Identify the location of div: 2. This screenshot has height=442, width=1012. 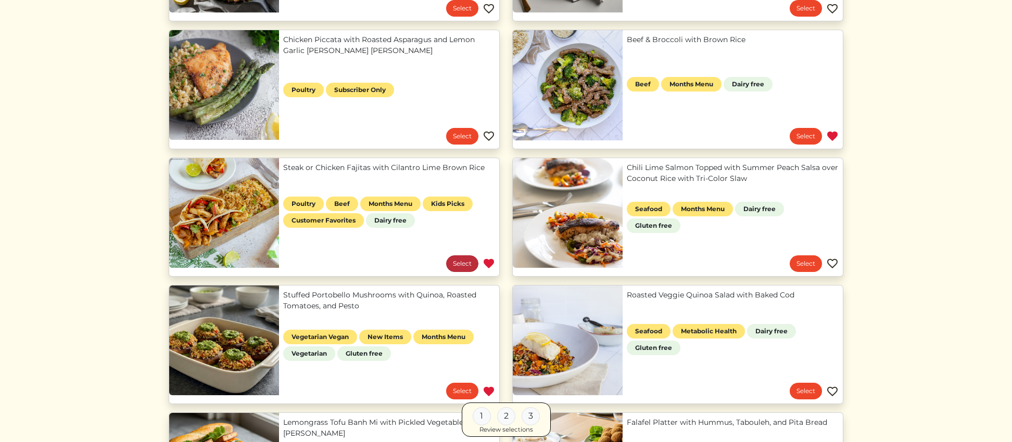
(506, 416).